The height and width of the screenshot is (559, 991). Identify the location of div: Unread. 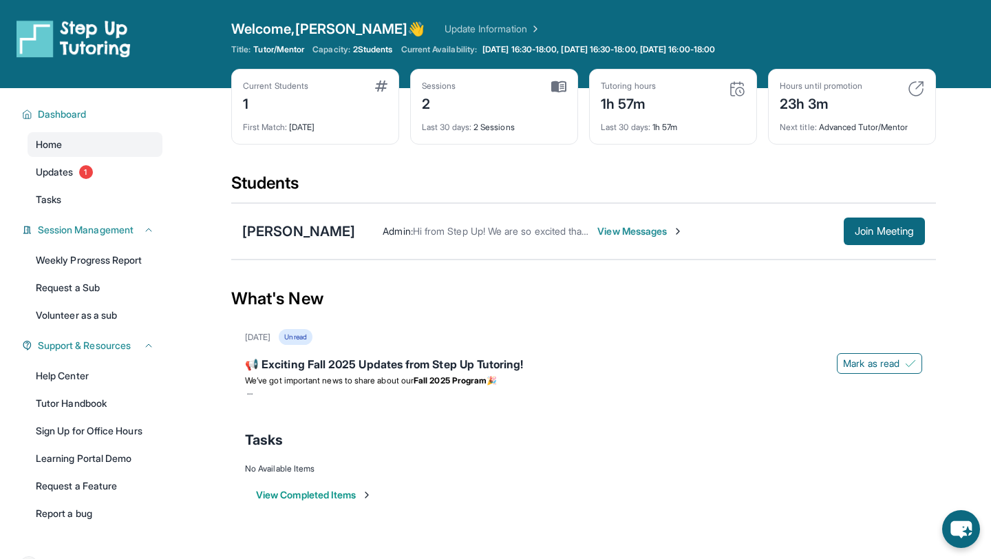
(295, 336).